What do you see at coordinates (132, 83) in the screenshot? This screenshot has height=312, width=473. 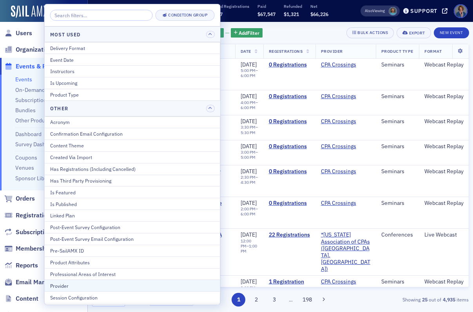 I see `button: Is Upcoming` at bounding box center [132, 83].